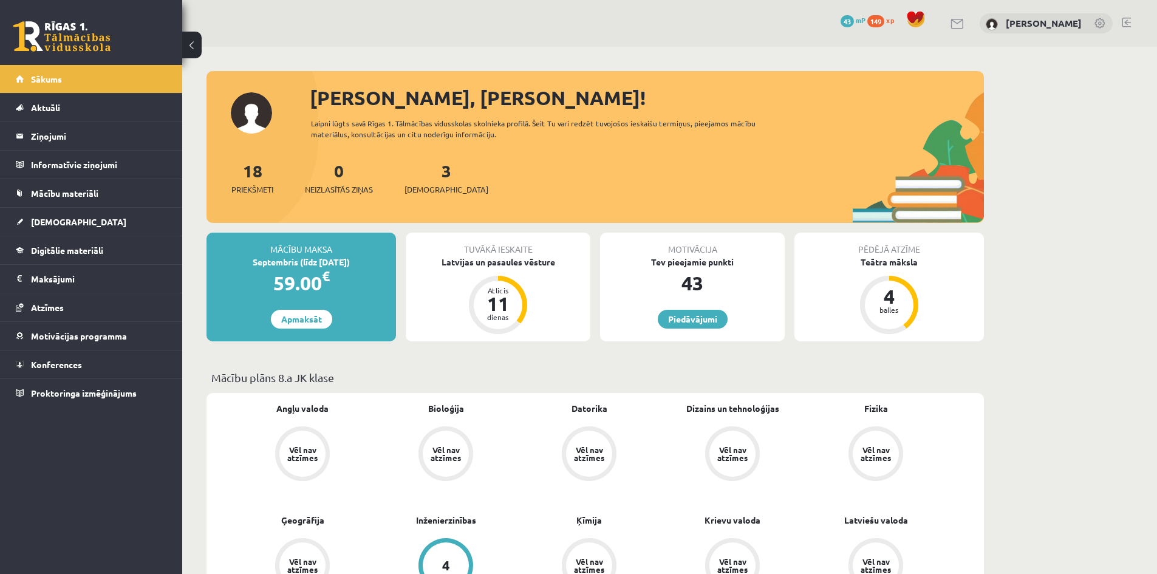  Describe the element at coordinates (46, 79) in the screenshot. I see `span: Sākums` at that location.